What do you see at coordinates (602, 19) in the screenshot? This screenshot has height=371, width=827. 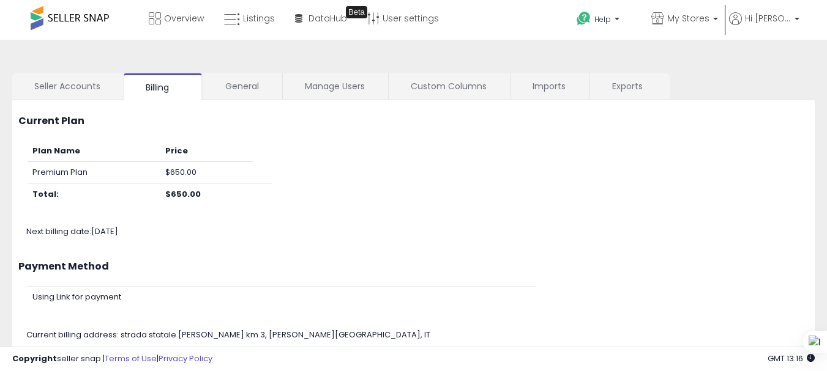 I see `span: Help` at bounding box center [602, 19].